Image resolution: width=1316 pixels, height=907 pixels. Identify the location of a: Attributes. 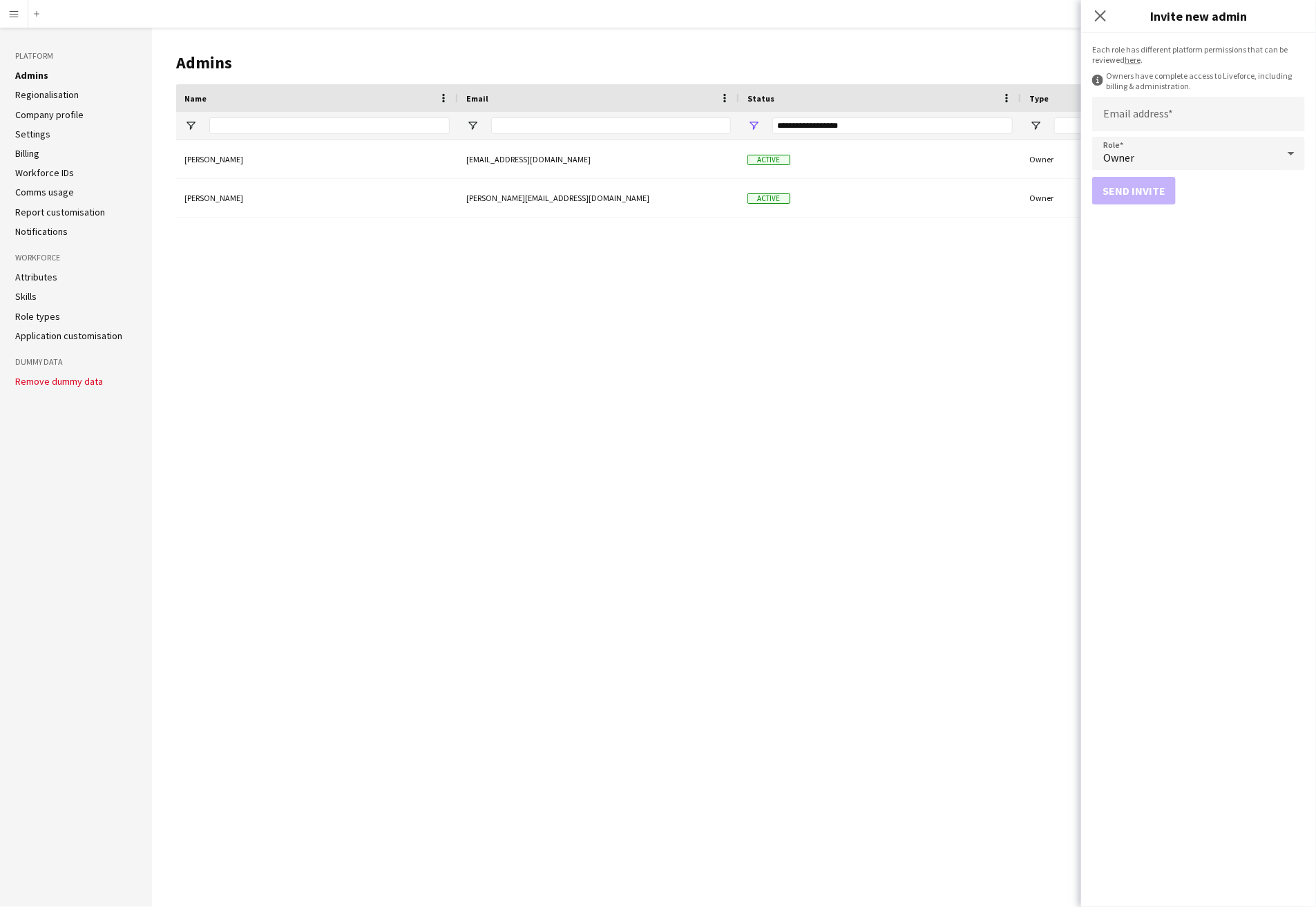
(36, 277).